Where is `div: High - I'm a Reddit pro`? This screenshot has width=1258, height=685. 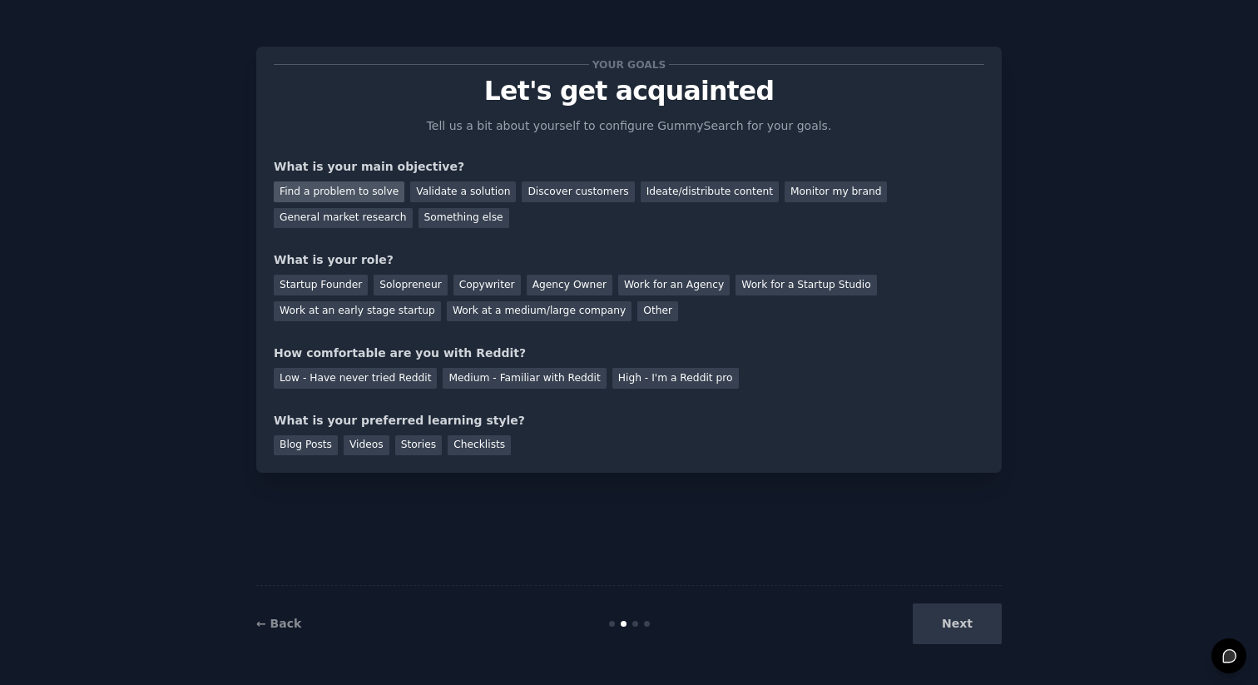
div: High - I'm a Reddit pro is located at coordinates (676, 378).